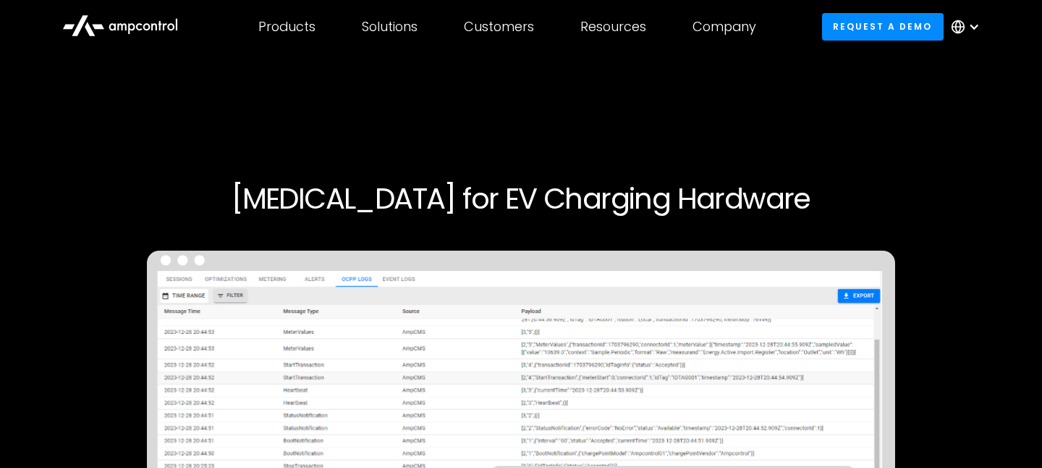 The image size is (1042, 468). What do you see at coordinates (389, 27) in the screenshot?
I see `div: Solutions` at bounding box center [389, 27].